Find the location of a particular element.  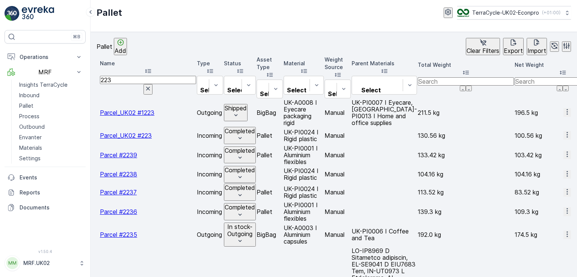

p: Import is located at coordinates (536, 51).